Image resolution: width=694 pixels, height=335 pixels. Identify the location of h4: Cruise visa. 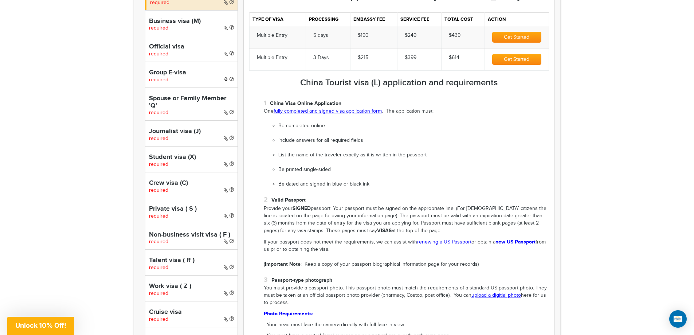
(191, 312).